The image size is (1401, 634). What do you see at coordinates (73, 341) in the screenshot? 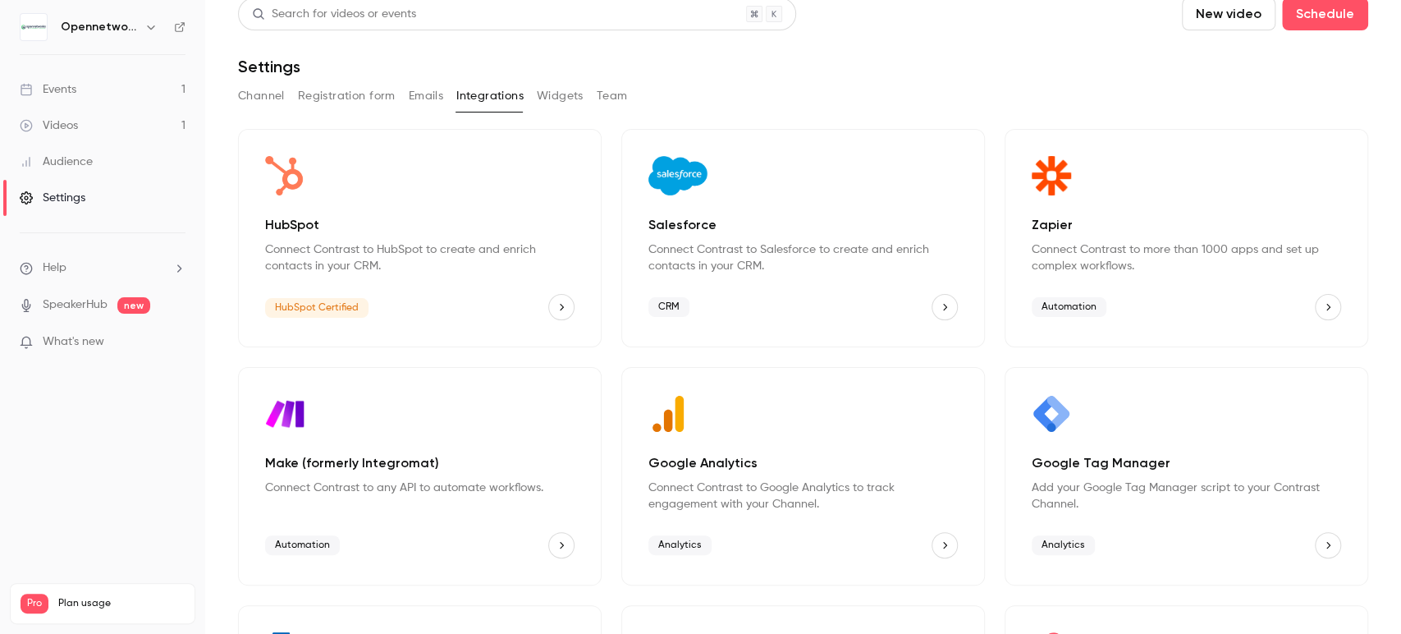
I see `span: What's new` at bounding box center [73, 341].